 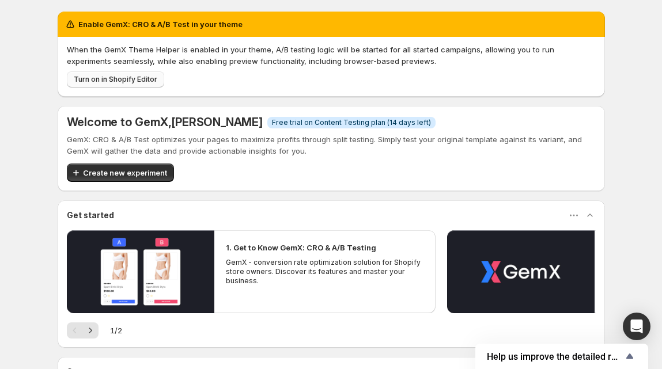 I want to click on span: Help us improve the detailed report for A/B campaigns, so click(x=555, y=357).